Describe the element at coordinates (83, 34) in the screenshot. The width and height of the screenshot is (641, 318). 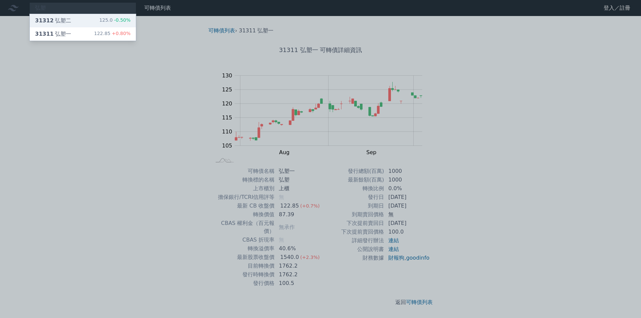
I see `a: 31311弘塑一 122.85+0.80%` at that location.